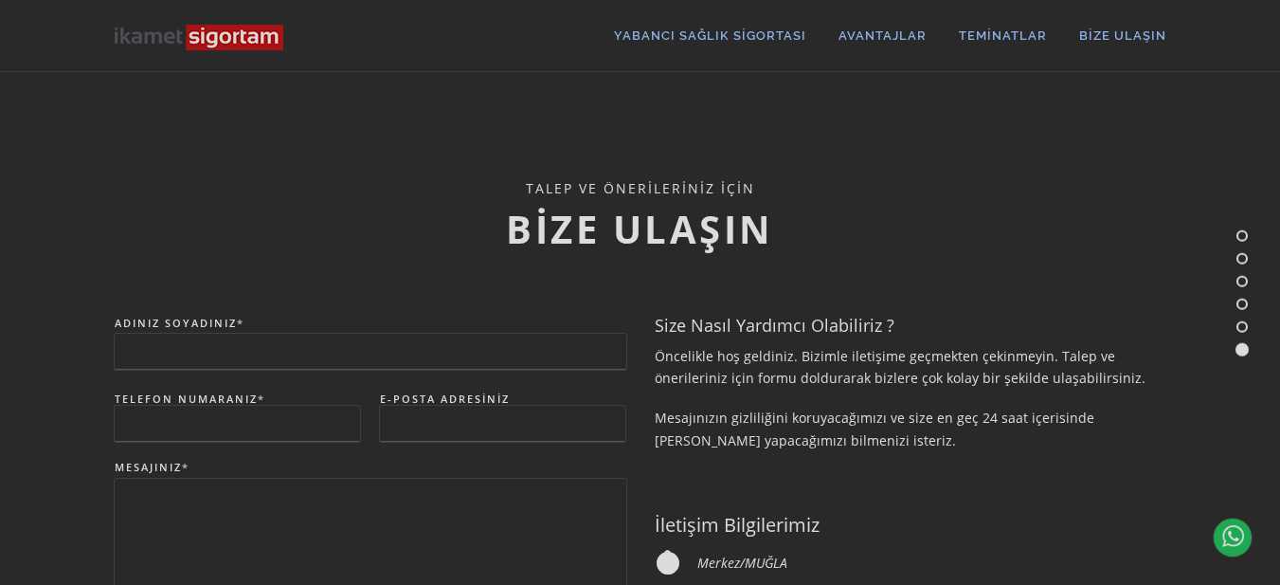 This screenshot has height=585, width=1280. I want to click on label: E-POSTA ADRESİNİZ, so click(502, 399).